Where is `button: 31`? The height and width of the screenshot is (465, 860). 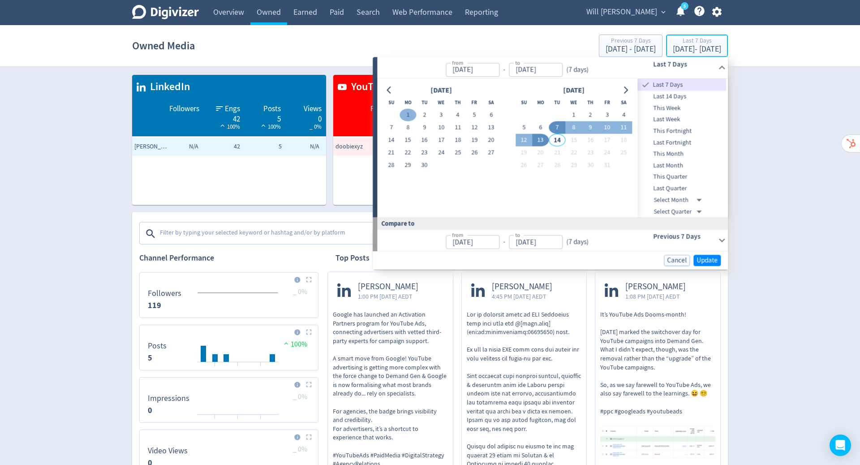 button: 31 is located at coordinates (607, 165).